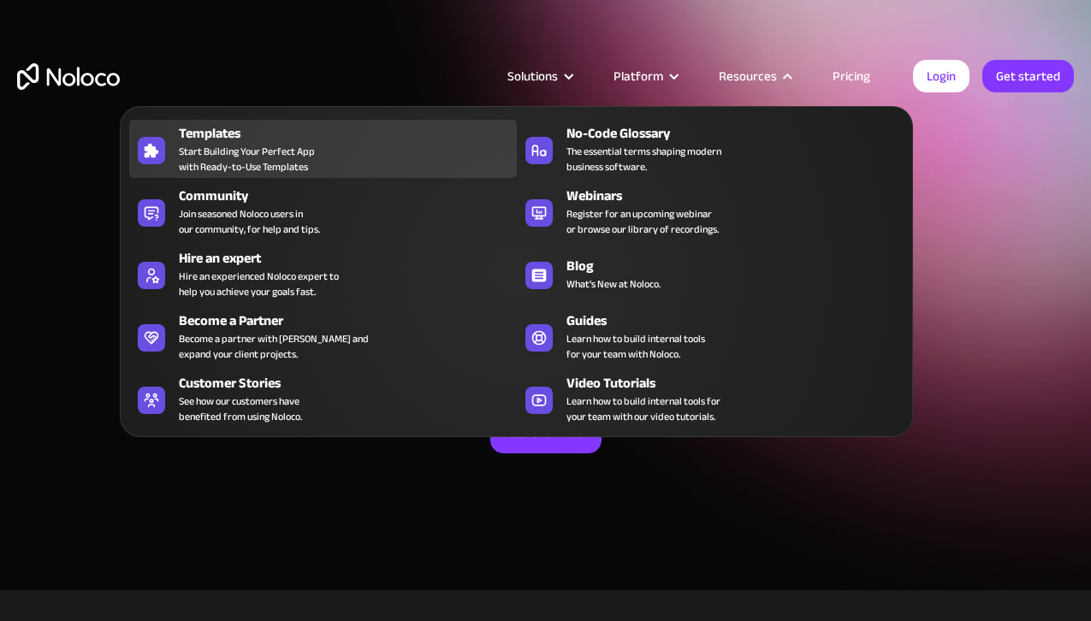  Describe the element at coordinates (322, 399) in the screenshot. I see `a: Customer StoriesSee how our customers havebenefited from using Noloco.` at that location.